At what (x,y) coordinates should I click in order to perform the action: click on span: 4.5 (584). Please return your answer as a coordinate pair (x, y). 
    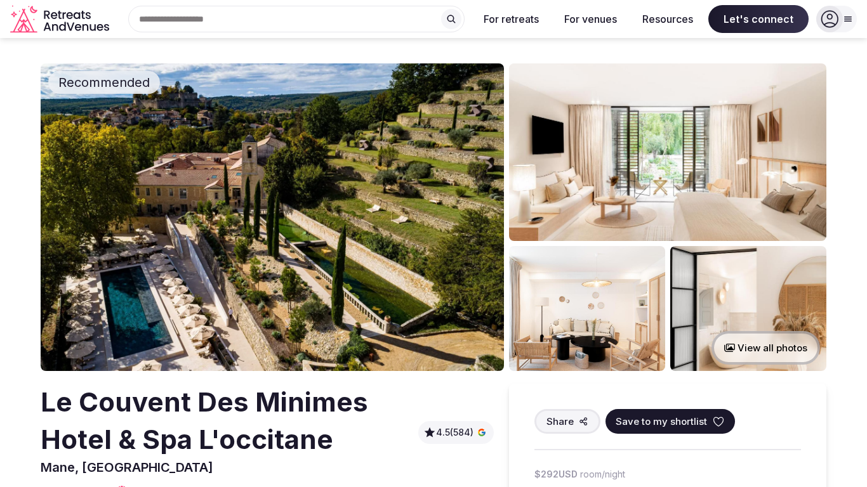
    Looking at the image, I should click on (454, 433).